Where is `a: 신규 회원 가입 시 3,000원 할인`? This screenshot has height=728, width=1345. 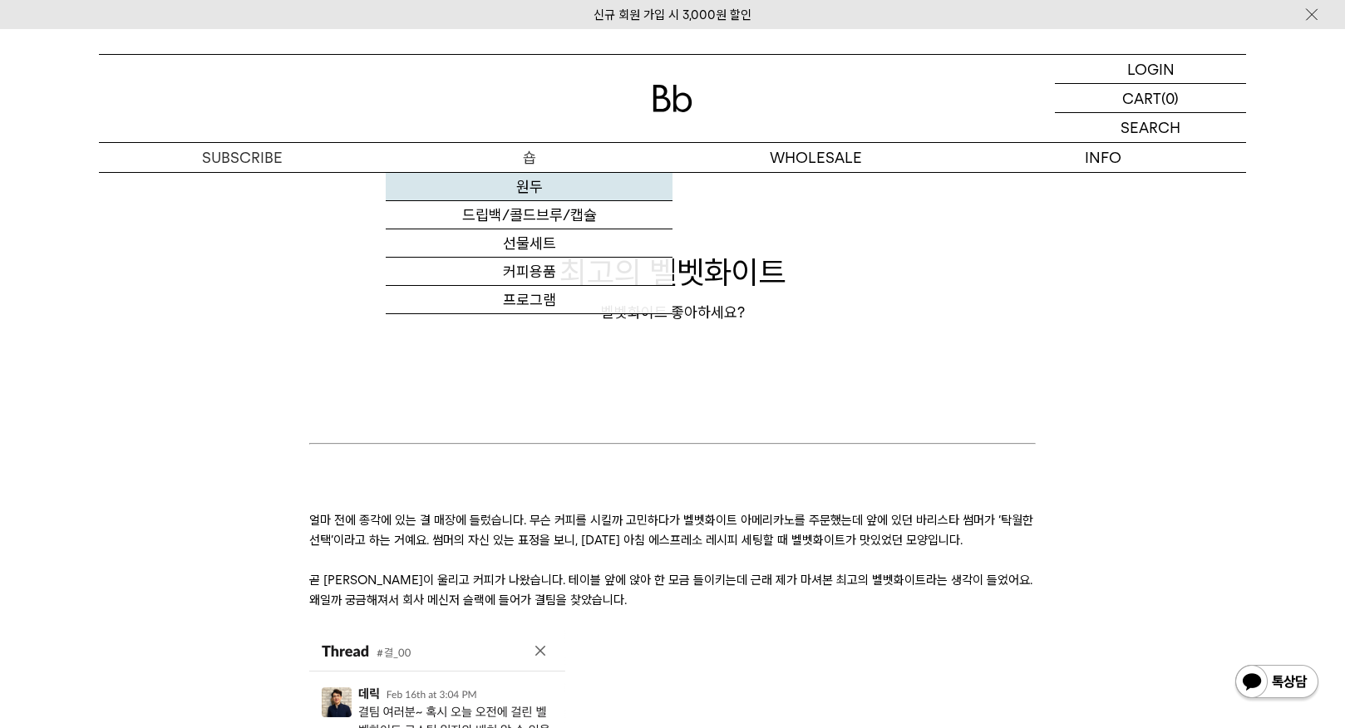
a: 신규 회원 가입 시 3,000원 할인 is located at coordinates (672, 15).